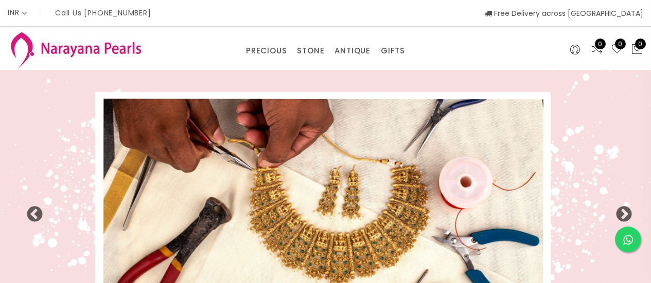 The width and height of the screenshot is (651, 283). I want to click on a: STONE, so click(310, 51).